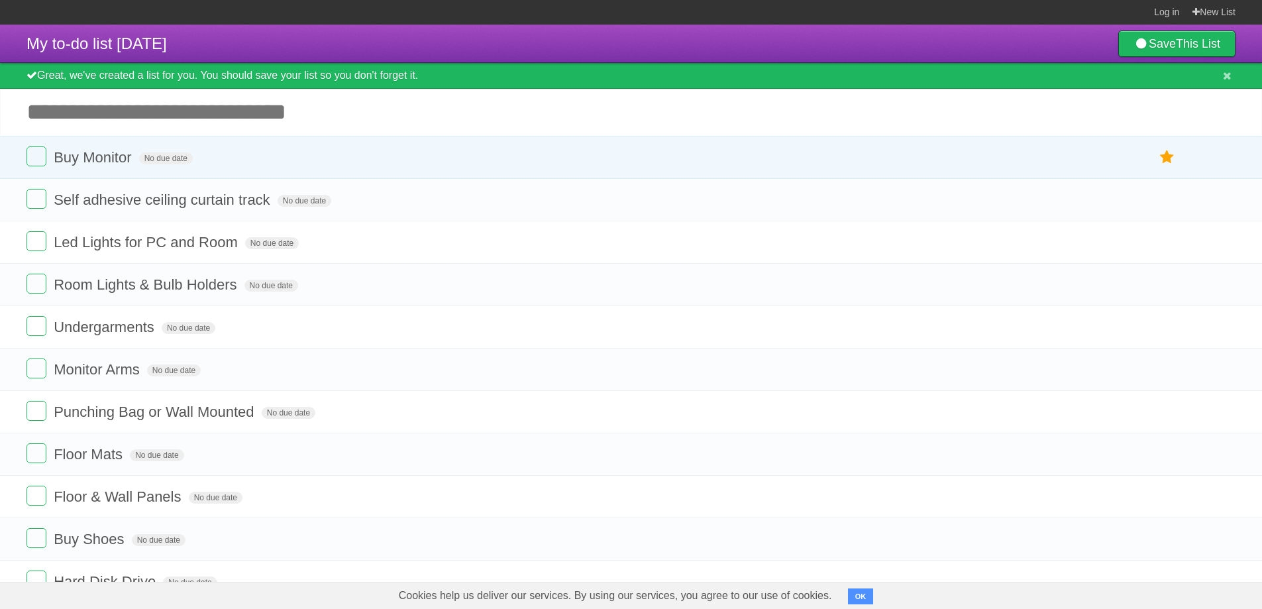  Describe the element at coordinates (615, 595) in the screenshot. I see `span: Cookies help us deliver our services. By using our services, you agree to our use of cookies.` at that location.